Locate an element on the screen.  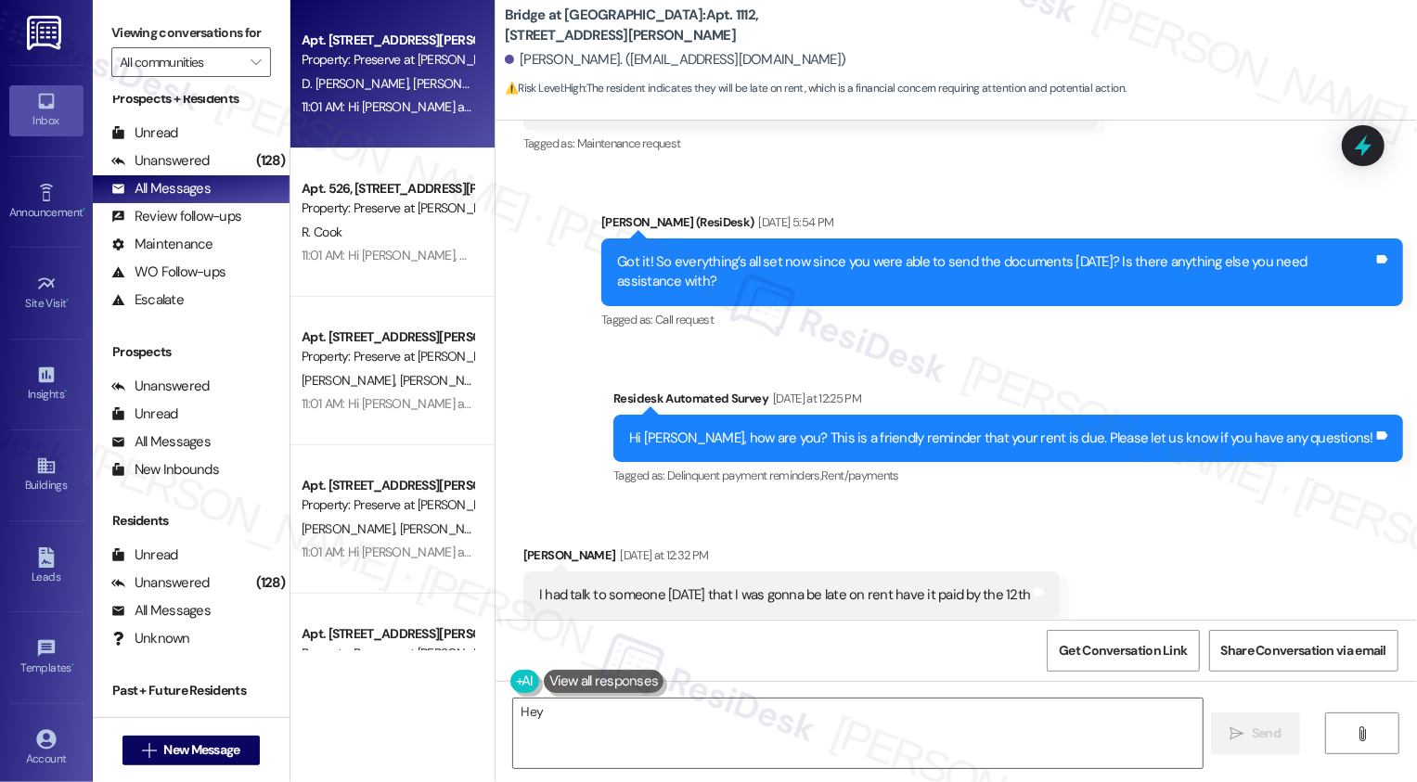
a: Account is located at coordinates (46, 749).